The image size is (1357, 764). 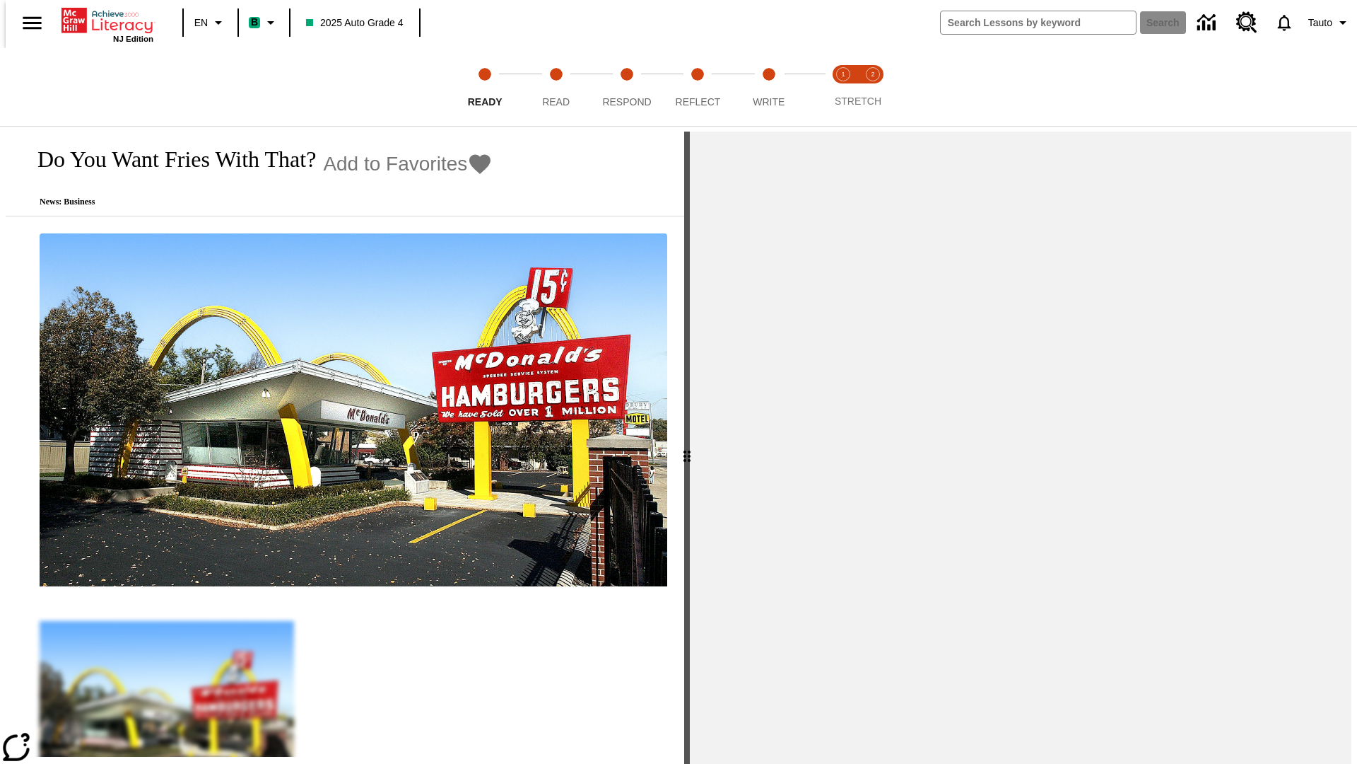 I want to click on button: Open side menu, so click(x=32, y=23).